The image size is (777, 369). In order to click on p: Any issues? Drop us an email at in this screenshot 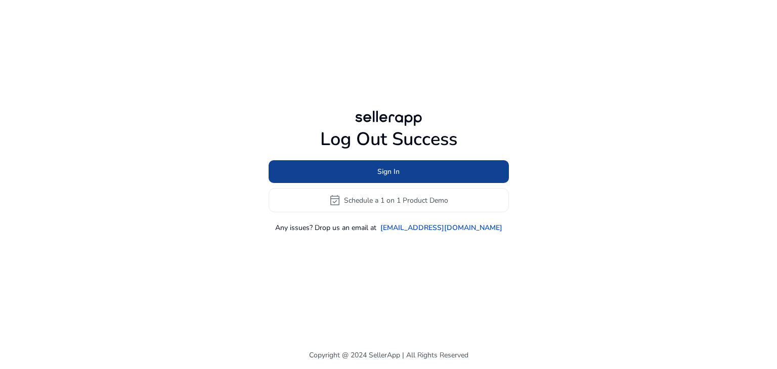, I will do `click(326, 228)`.